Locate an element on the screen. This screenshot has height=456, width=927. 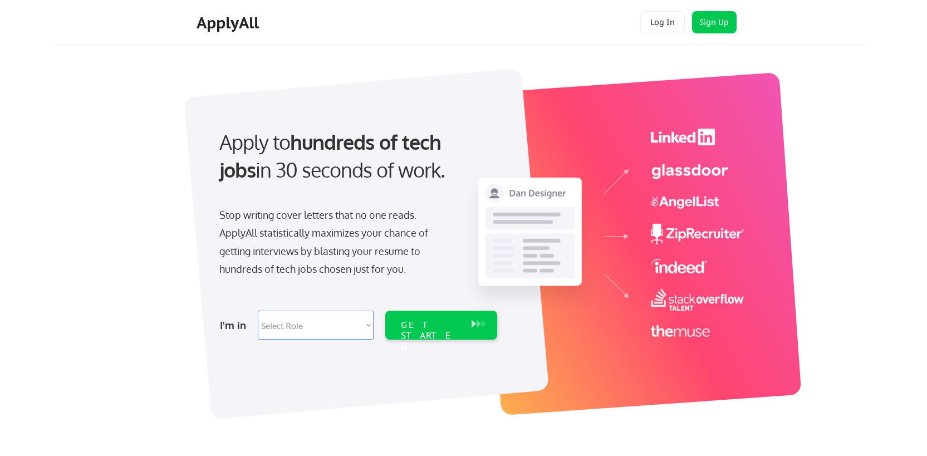
div: Stop writing cover letters that no one reads. ApplyAll statistically maximizes your chance of get... is located at coordinates (333, 242).